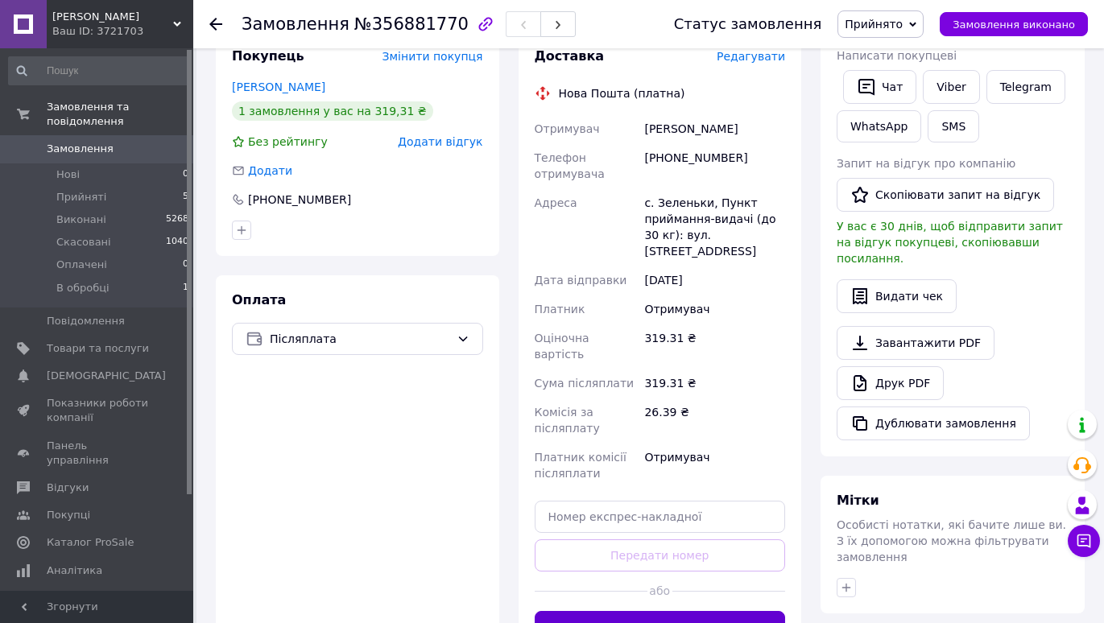 Image resolution: width=1104 pixels, height=623 pixels. What do you see at coordinates (660, 591) in the screenshot?
I see `span: або` at bounding box center [660, 591].